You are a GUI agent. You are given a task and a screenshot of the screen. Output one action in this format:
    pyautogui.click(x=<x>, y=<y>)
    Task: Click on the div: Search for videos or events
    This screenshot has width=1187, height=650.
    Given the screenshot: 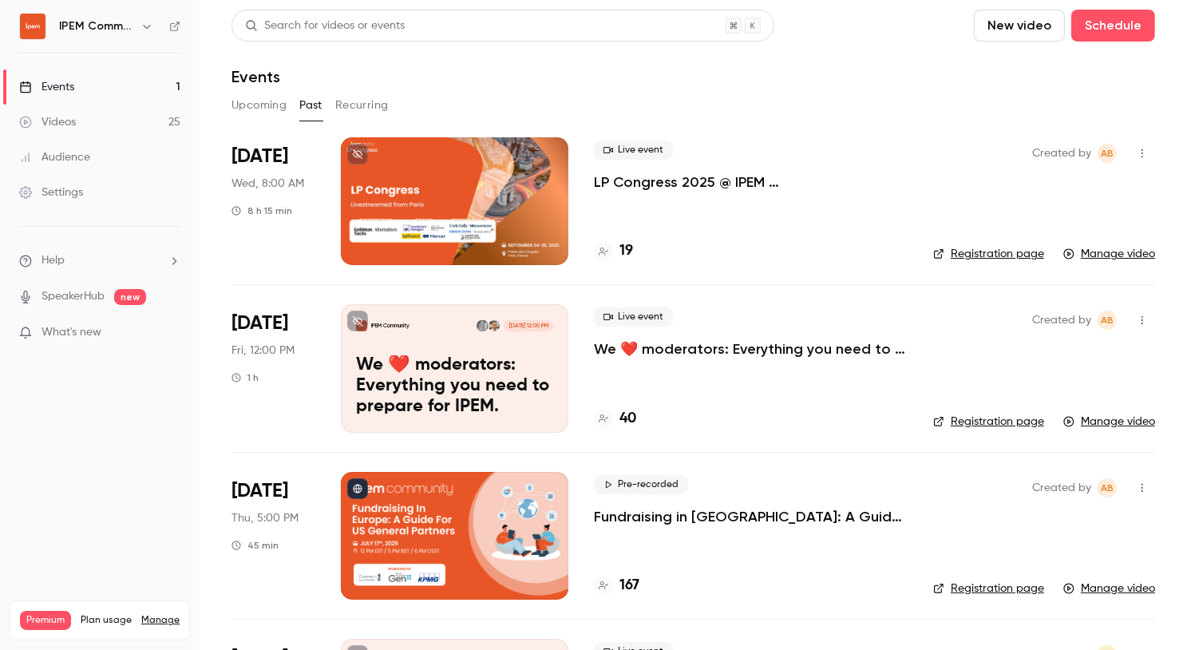 What is the action you would take?
    pyautogui.click(x=325, y=26)
    